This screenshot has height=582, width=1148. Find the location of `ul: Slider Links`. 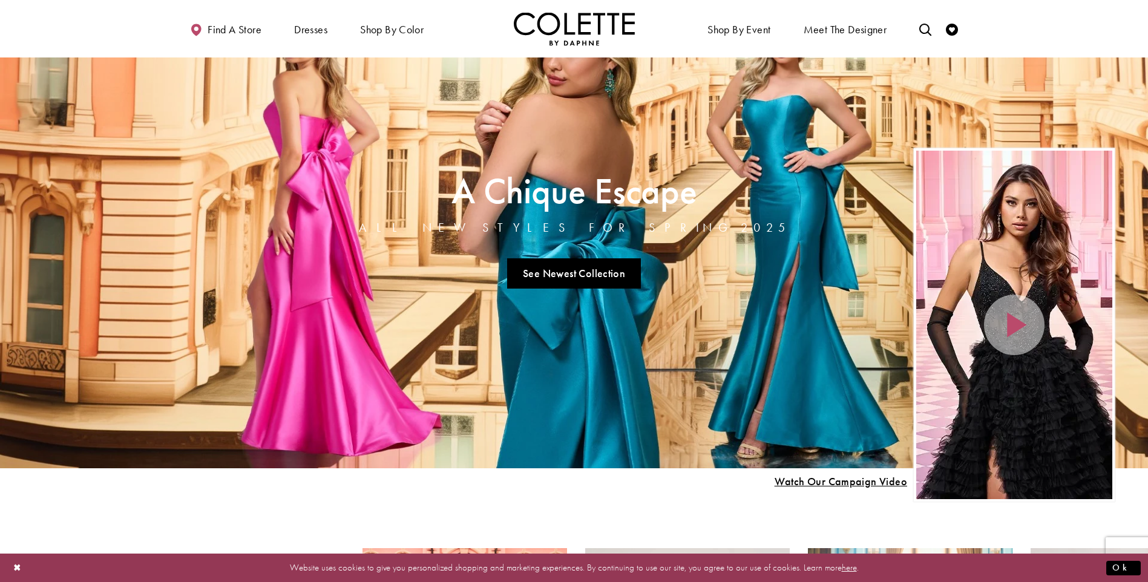

ul: Slider Links is located at coordinates (574, 274).